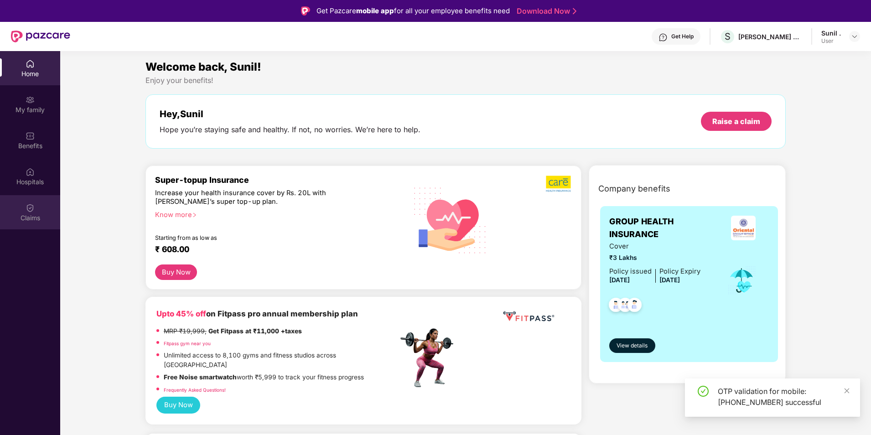  I want to click on div: Super-topup Insurance, so click(276, 180).